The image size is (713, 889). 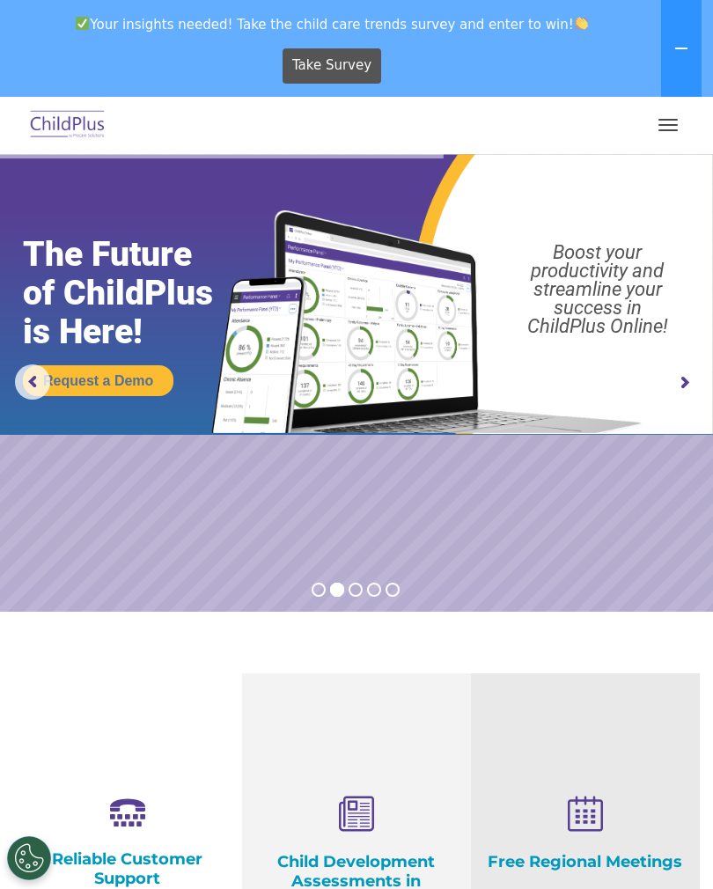 What do you see at coordinates (564, 794) in the screenshot?
I see `div: Chat Widget` at bounding box center [564, 794].